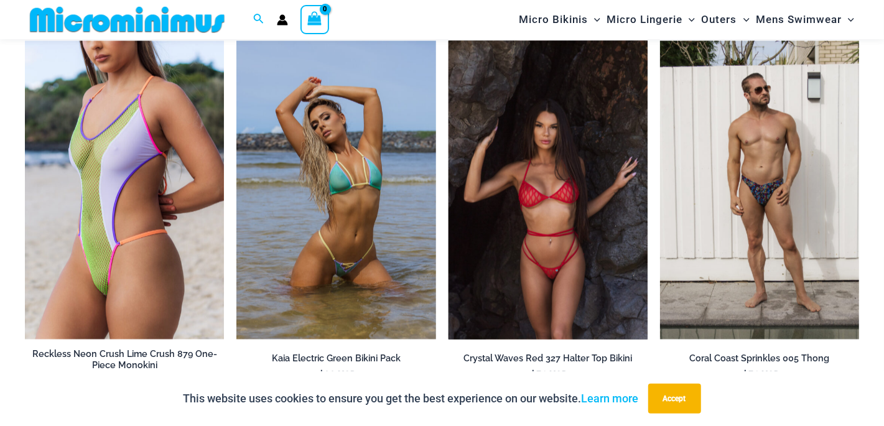 The image size is (884, 426). I want to click on nav: Site Navigation, so click(687, 19).